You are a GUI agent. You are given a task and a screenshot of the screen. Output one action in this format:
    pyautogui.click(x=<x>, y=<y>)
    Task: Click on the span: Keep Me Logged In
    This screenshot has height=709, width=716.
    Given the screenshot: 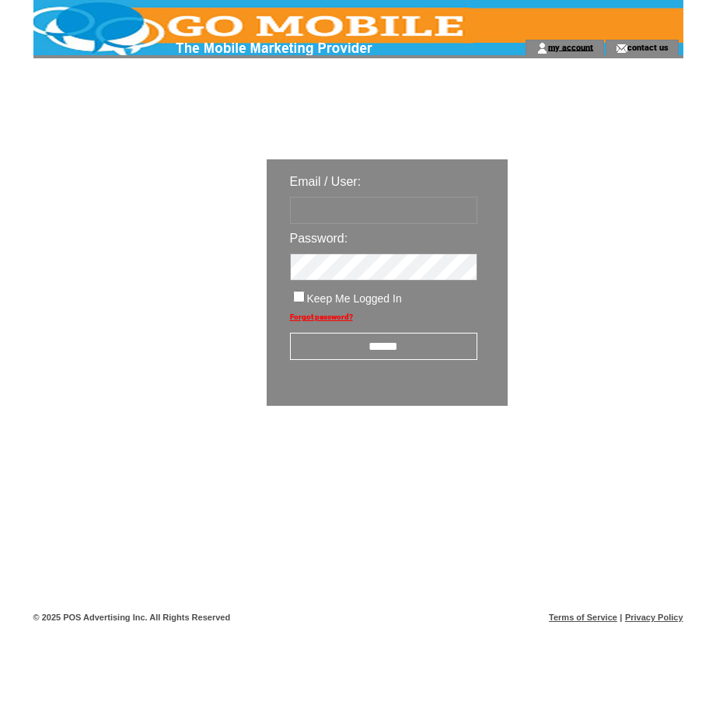 What is the action you would take?
    pyautogui.click(x=355, y=299)
    